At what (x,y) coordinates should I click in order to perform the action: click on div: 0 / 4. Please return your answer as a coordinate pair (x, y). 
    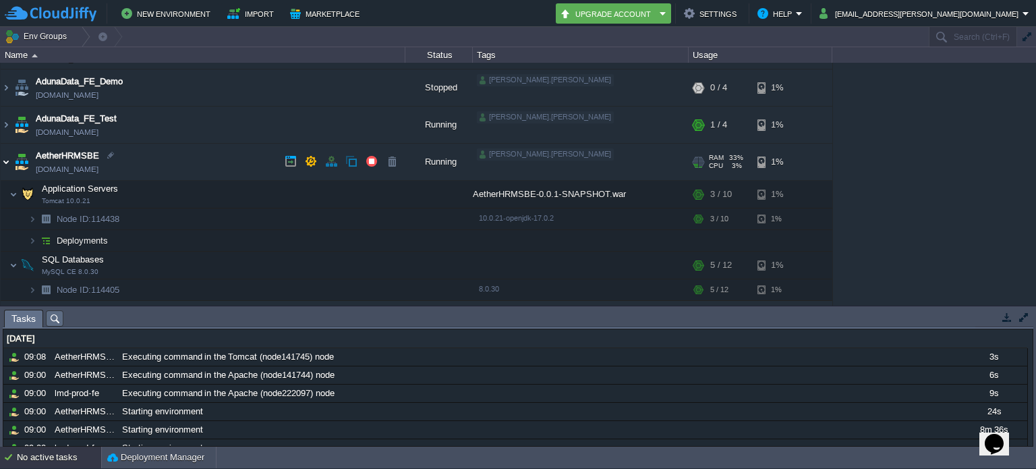
    Looking at the image, I should click on (718, 88).